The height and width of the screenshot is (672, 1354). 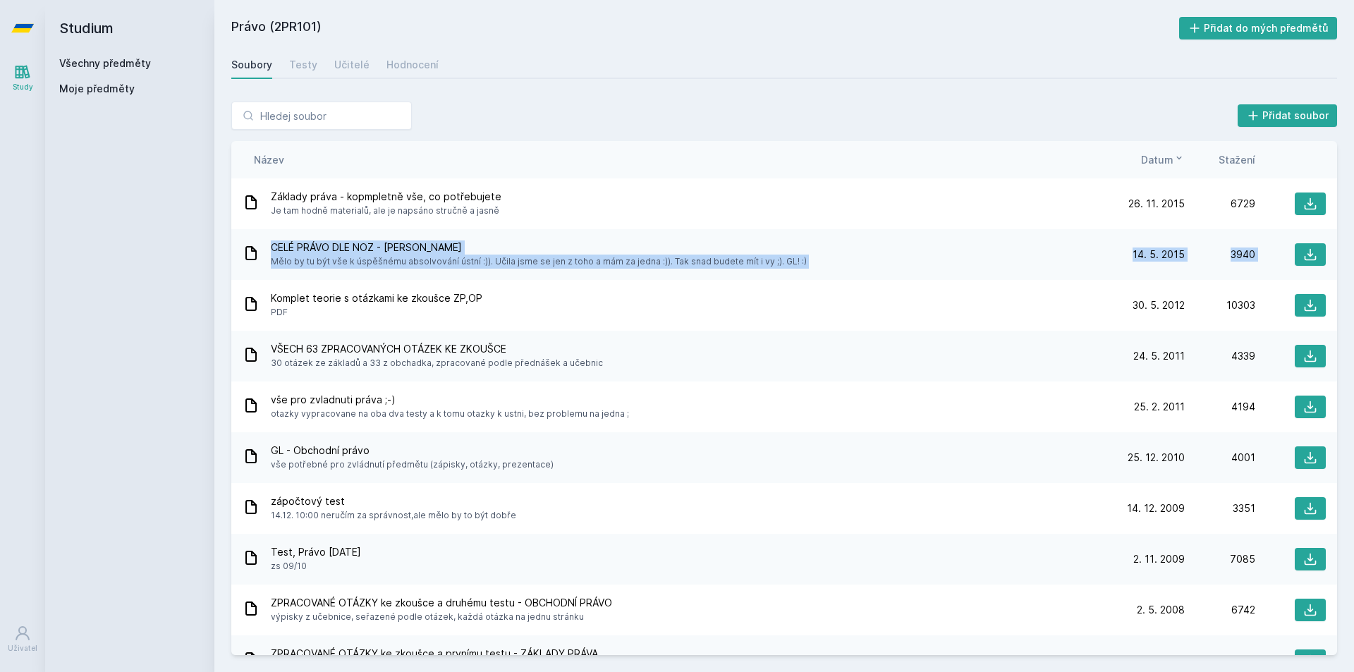 I want to click on span: Základy práva - kopmpletně vše, co potřebujete, so click(x=386, y=197).